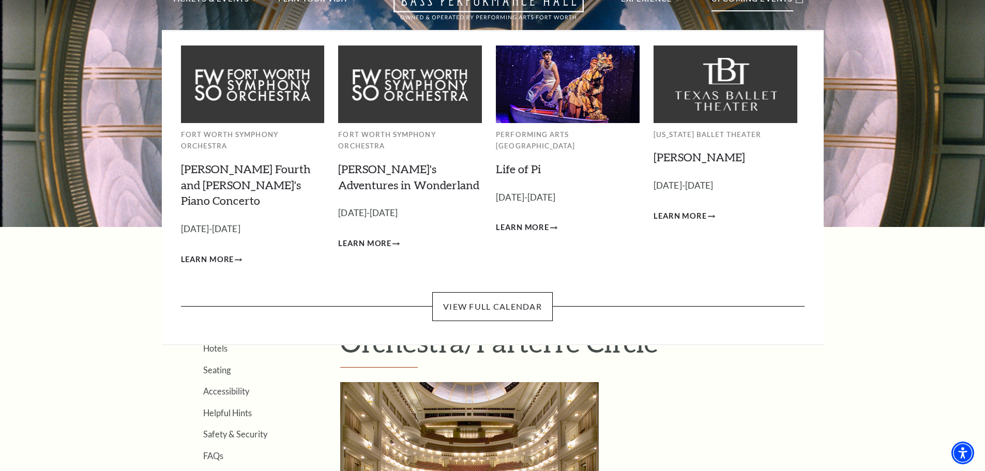 The height and width of the screenshot is (471, 985). I want to click on a: Accessibility, so click(226, 391).